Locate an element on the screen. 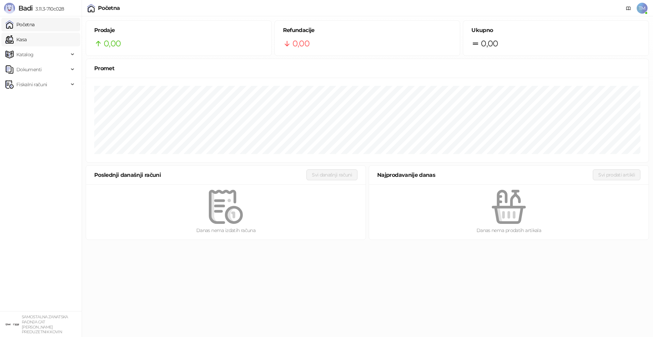 The image size is (653, 337). div: Danas nema izdatih računa is located at coordinates (226, 230).